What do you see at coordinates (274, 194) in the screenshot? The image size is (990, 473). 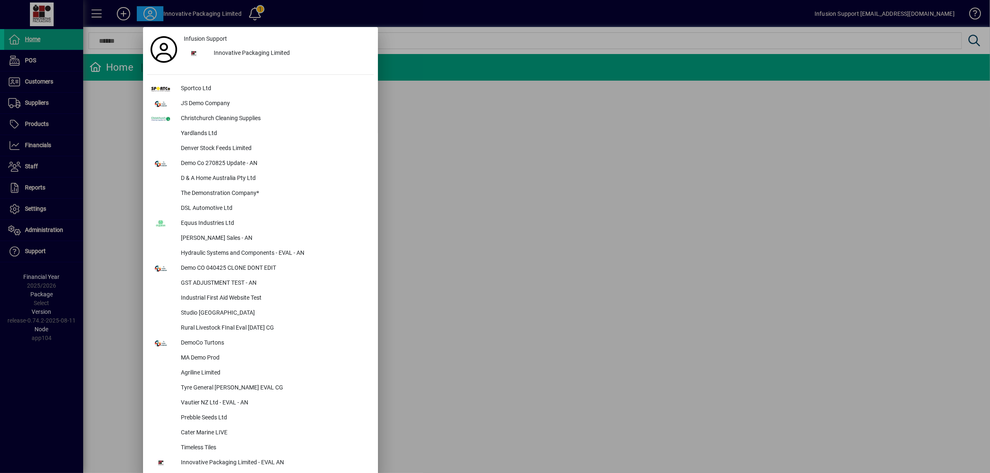 I see `div: The Demonstration Company*` at bounding box center [274, 194].